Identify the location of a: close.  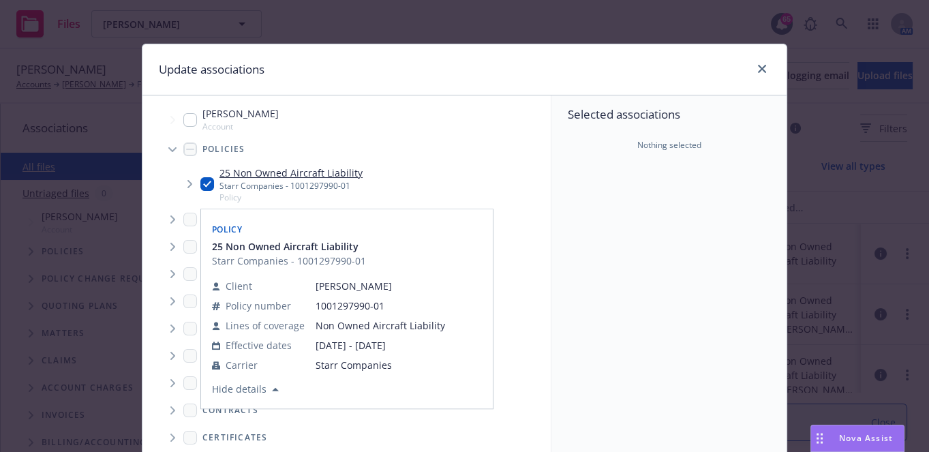
(762, 69).